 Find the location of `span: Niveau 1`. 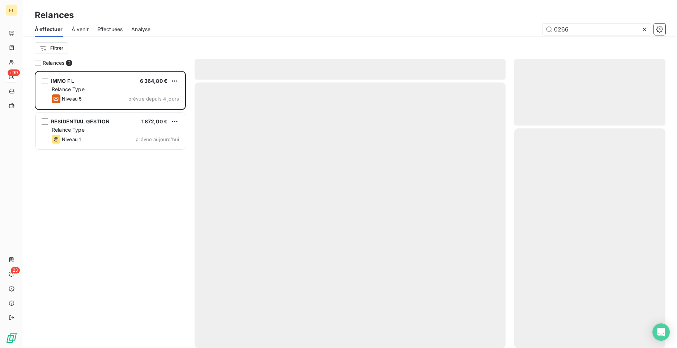

span: Niveau 1 is located at coordinates (71, 139).